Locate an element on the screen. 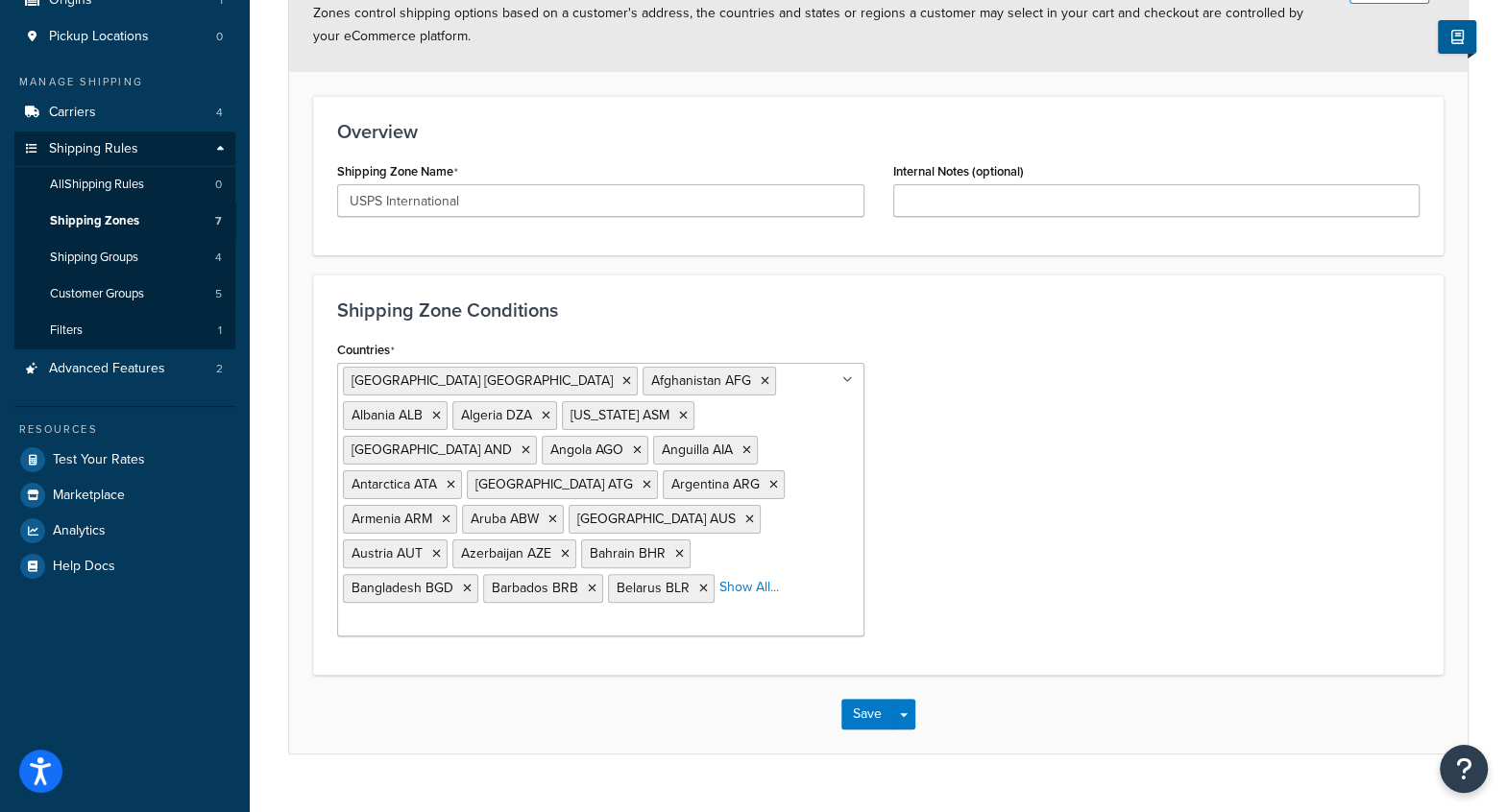 The image size is (1507, 812). span: Austria AUT is located at coordinates (387, 553).